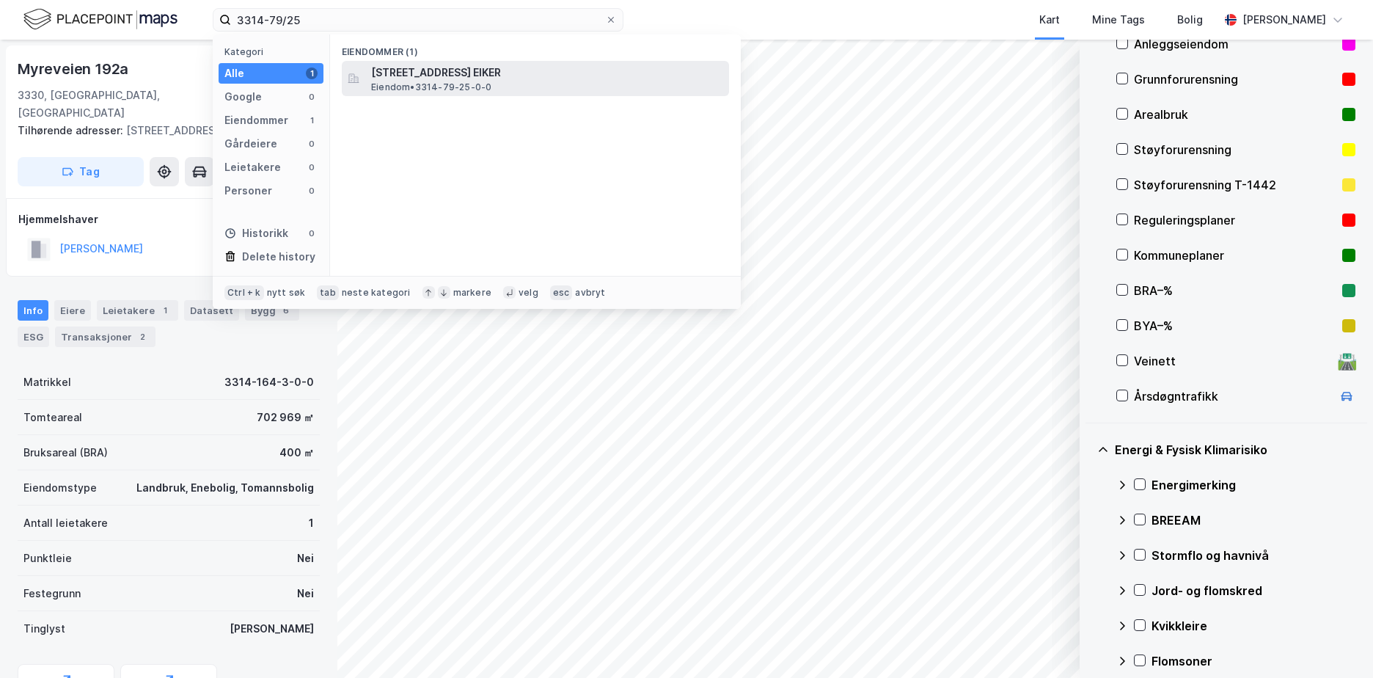 Image resolution: width=1373 pixels, height=678 pixels. What do you see at coordinates (1235, 326) in the screenshot?
I see `div: BYA–%` at bounding box center [1235, 326].